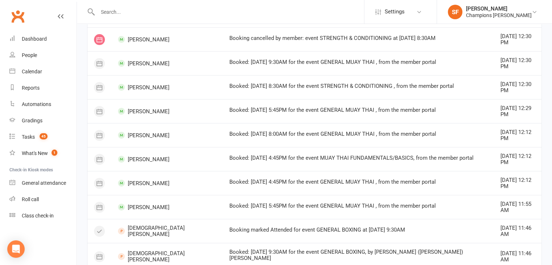  What do you see at coordinates (43, 104) in the screenshot?
I see `a: Automations` at bounding box center [43, 104].